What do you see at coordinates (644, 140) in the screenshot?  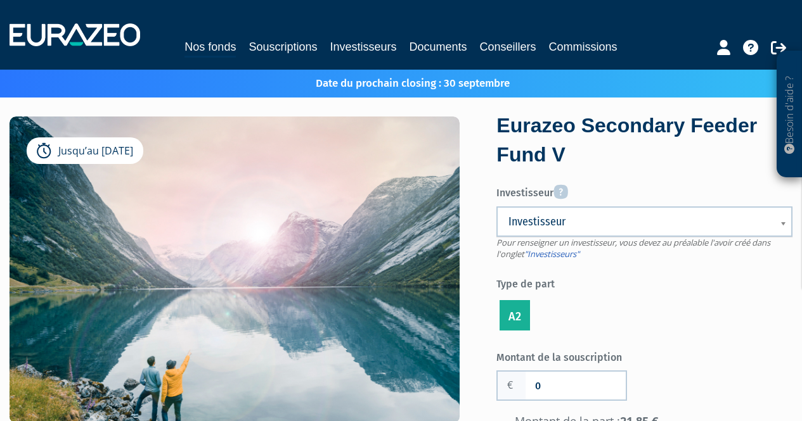 I see `div: Eurazeo Secondary Feeder Fund V` at bounding box center [644, 140].